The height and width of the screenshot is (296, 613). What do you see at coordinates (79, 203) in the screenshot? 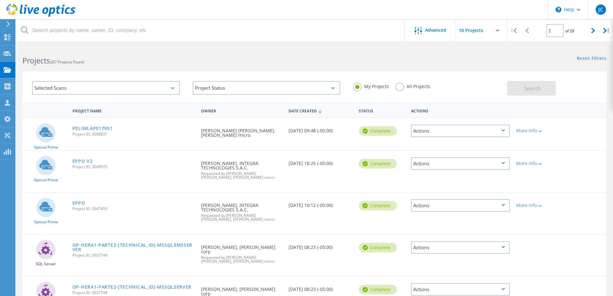
I see `a: EPPO` at bounding box center [79, 203].